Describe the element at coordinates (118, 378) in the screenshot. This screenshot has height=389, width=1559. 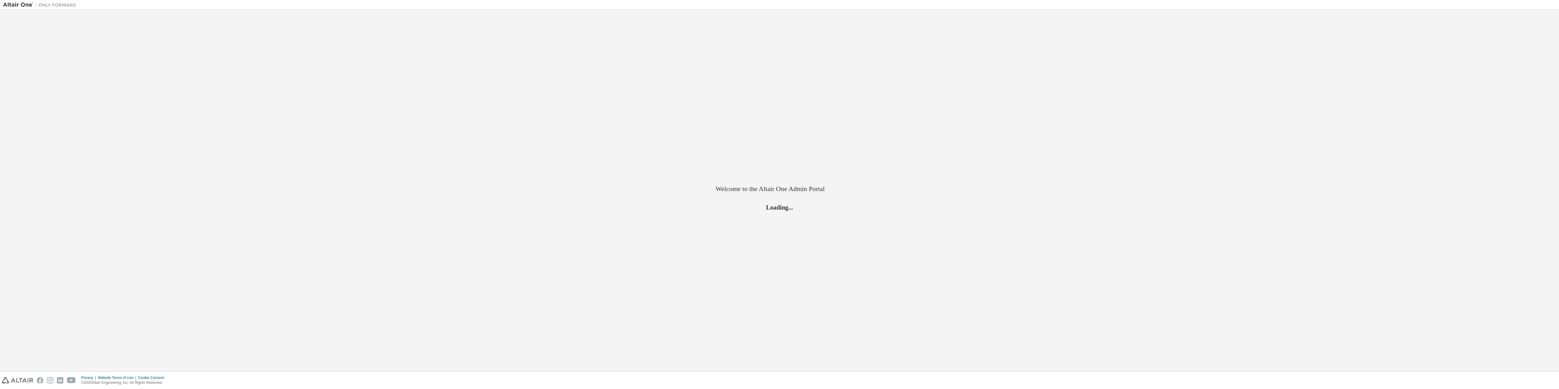
I see `div: Website Terms of Use` at that location.